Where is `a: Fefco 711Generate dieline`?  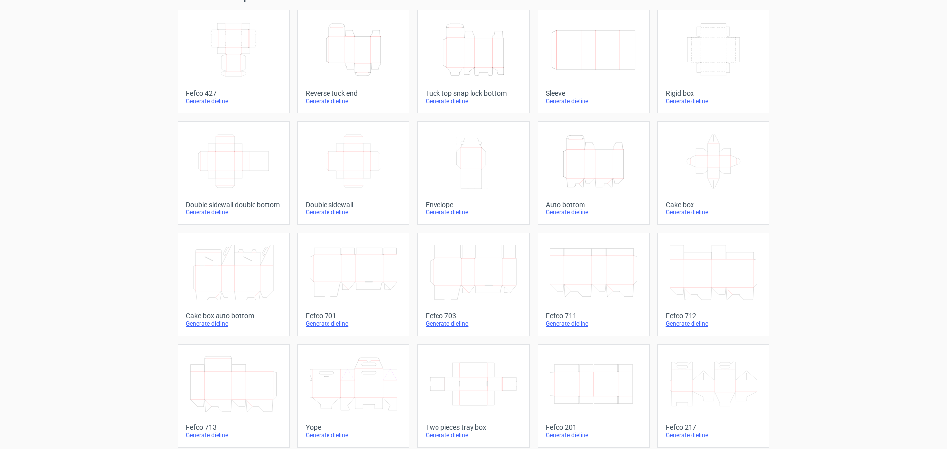 a: Fefco 711Generate dieline is located at coordinates (593, 285).